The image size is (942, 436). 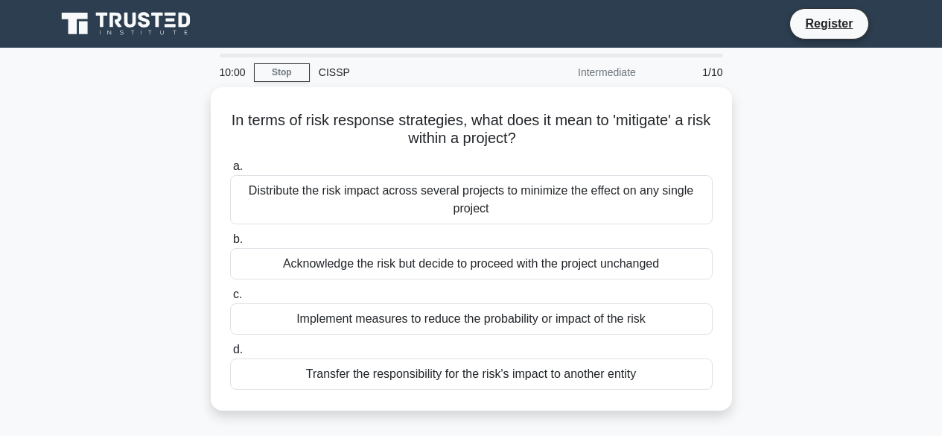 What do you see at coordinates (471, 319) in the screenshot?
I see `div: Implement measures to reduce the probability or impact of the risk` at bounding box center [471, 319].